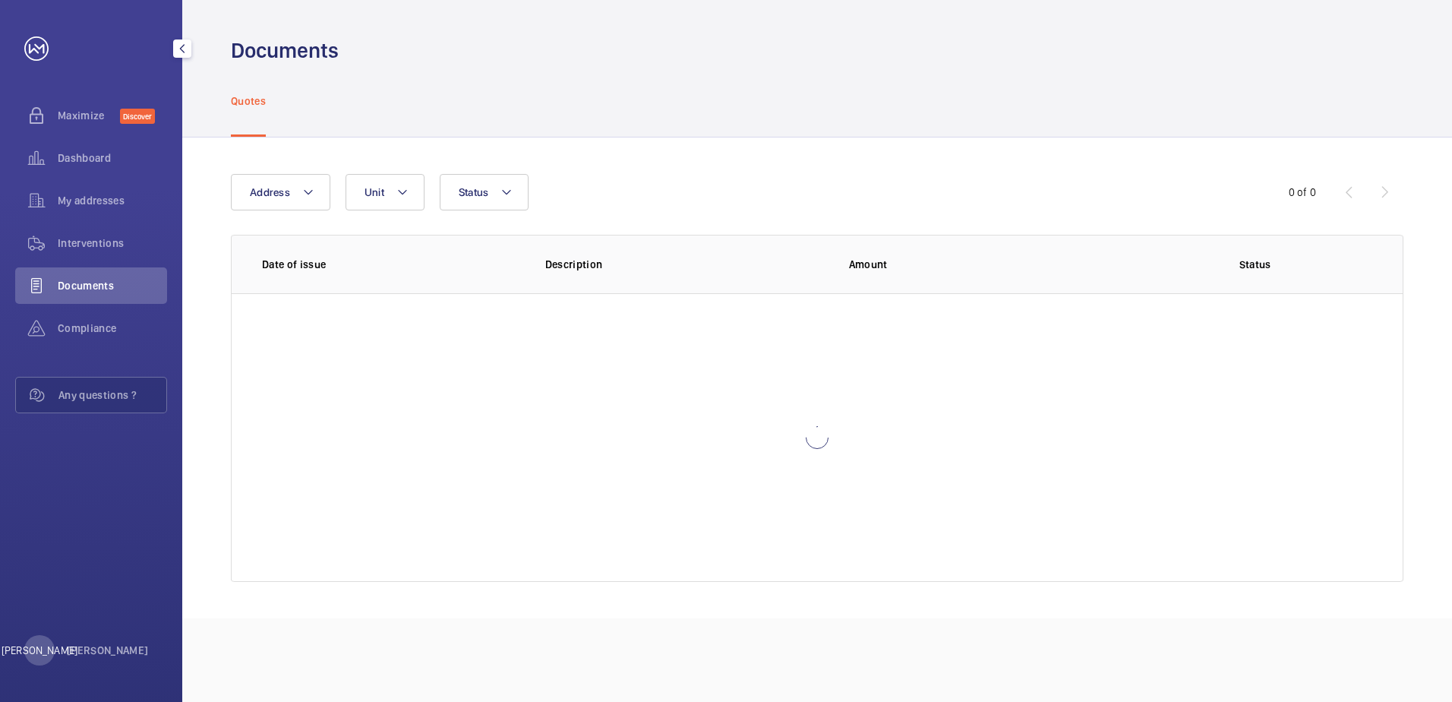  I want to click on button: Unit, so click(385, 192).